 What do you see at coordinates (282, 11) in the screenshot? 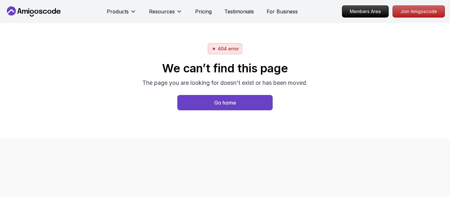
I see `a: For Business` at bounding box center [282, 11].